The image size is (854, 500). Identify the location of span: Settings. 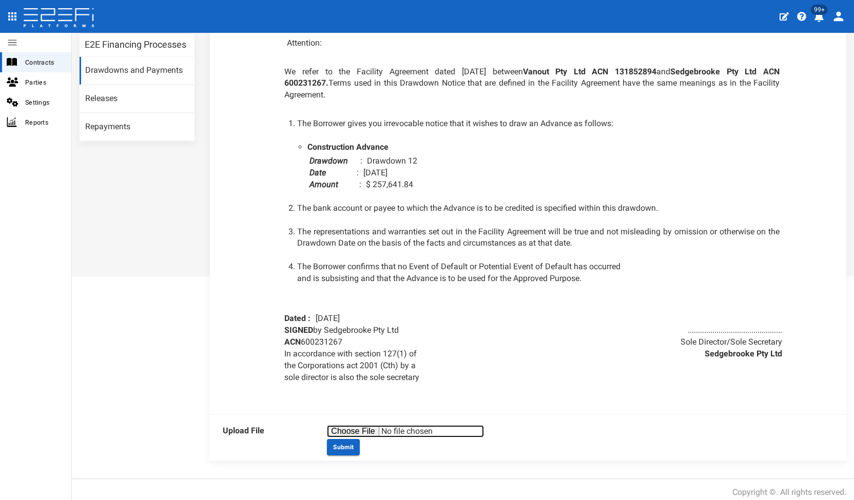
(44, 102).